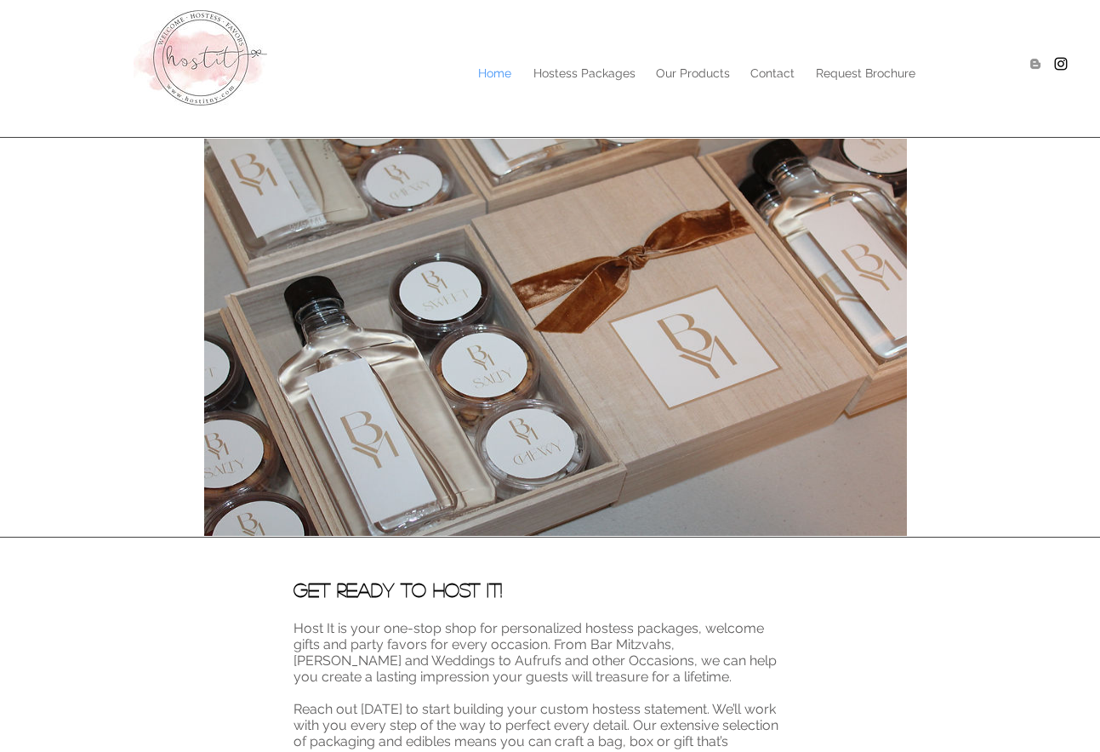 The image size is (1100, 752). I want to click on ul: Social Bar, so click(1048, 64).